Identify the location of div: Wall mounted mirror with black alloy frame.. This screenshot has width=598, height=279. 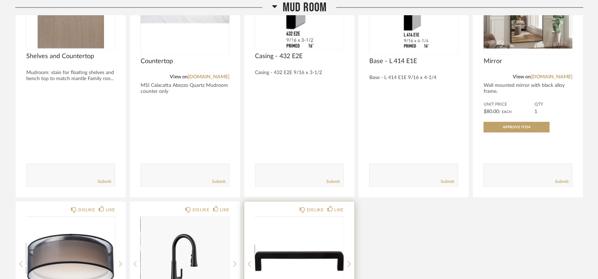
(528, 89).